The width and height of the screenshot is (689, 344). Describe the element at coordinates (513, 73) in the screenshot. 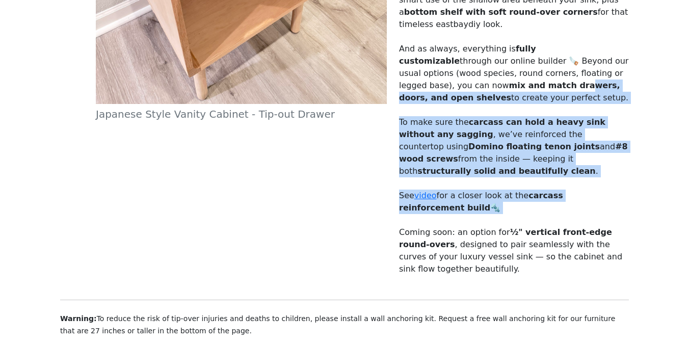

I see `p: And as always, everything is through our online builder 🪚 Beyond our usual options (wood species,...` at that location.